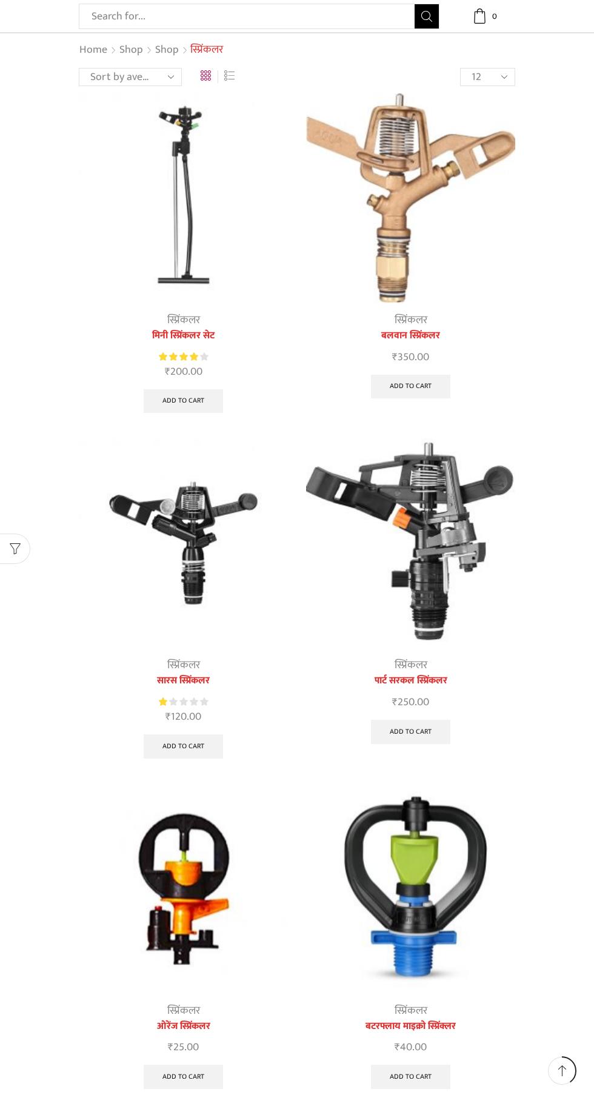  Describe the element at coordinates (411, 889) in the screenshot. I see `img: बटरफ्लाय माइक्रो स्प्रिंक्लर` at that location.